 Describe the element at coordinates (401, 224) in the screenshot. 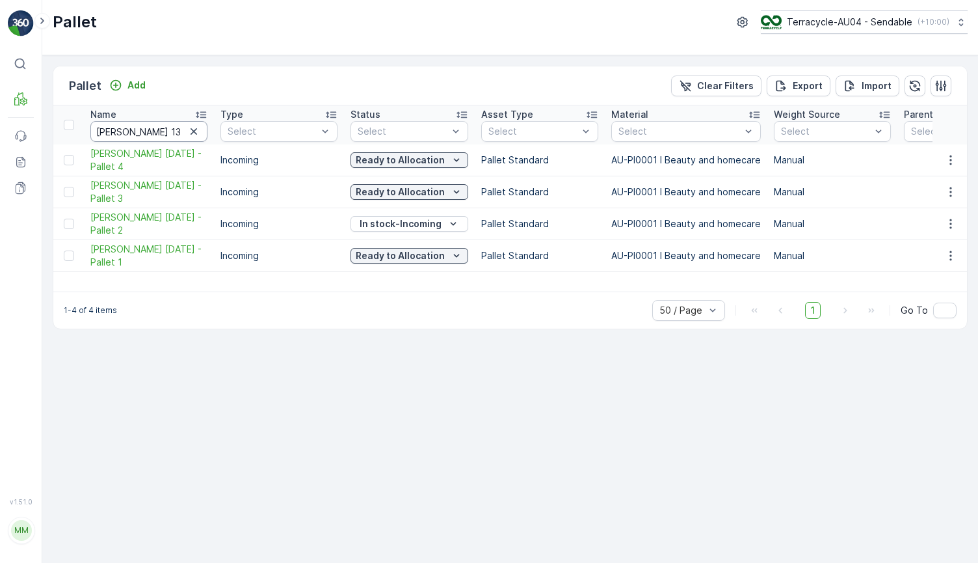

I see `p: In stock-Incoming` at that location.